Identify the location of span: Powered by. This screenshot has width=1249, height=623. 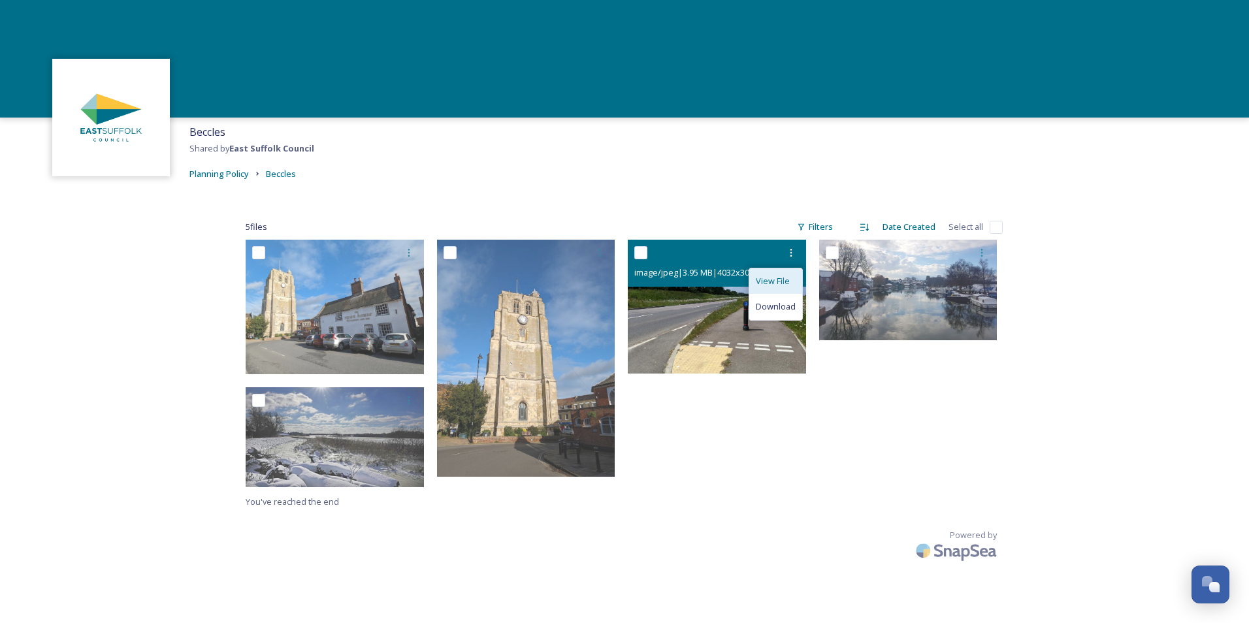
(973, 535).